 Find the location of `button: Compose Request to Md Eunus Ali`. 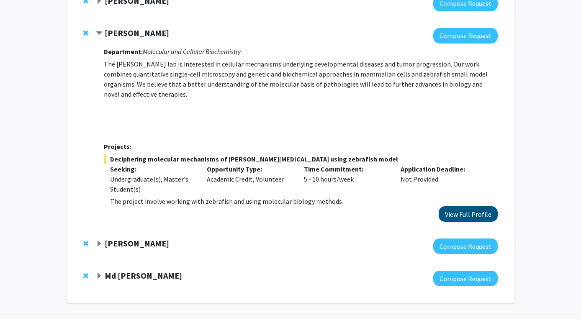

button: Compose Request to Md Eunus Ali is located at coordinates (465, 278).